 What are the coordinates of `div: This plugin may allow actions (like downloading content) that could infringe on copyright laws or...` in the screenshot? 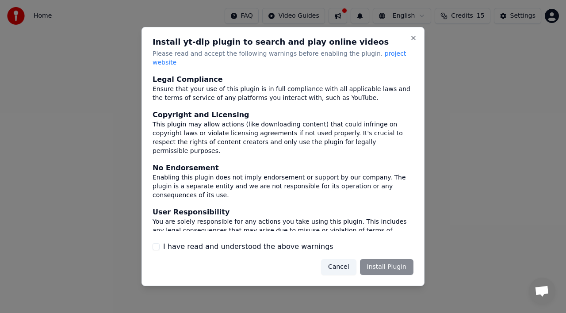 It's located at (283, 138).